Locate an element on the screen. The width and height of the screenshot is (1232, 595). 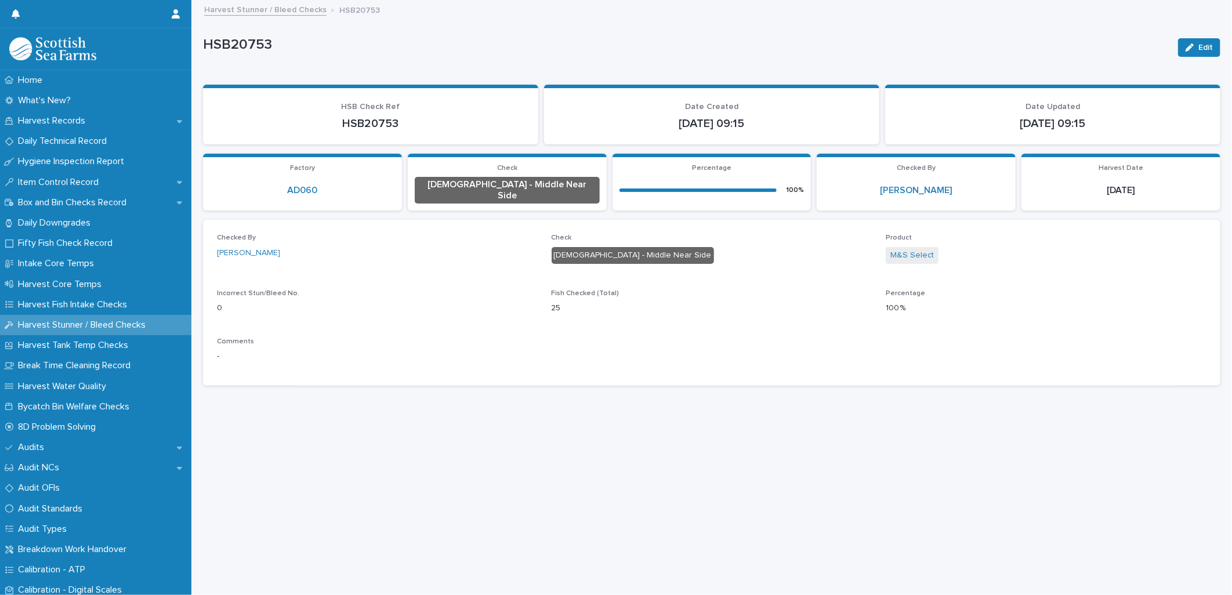
p: Harvest Fish Intake Checks is located at coordinates (75, 305).